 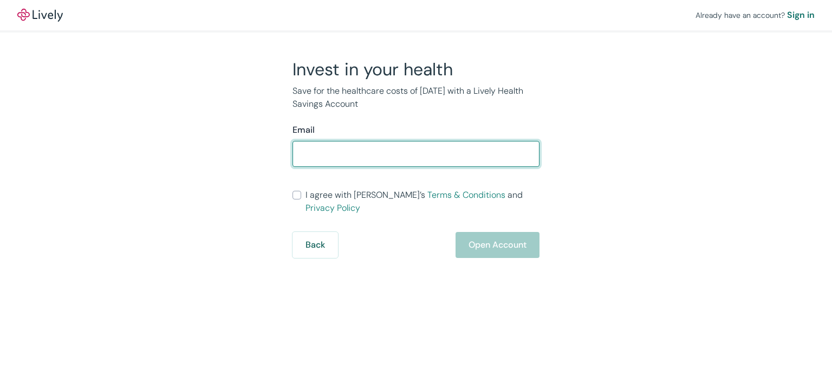 I want to click on div: Sign in, so click(x=800, y=15).